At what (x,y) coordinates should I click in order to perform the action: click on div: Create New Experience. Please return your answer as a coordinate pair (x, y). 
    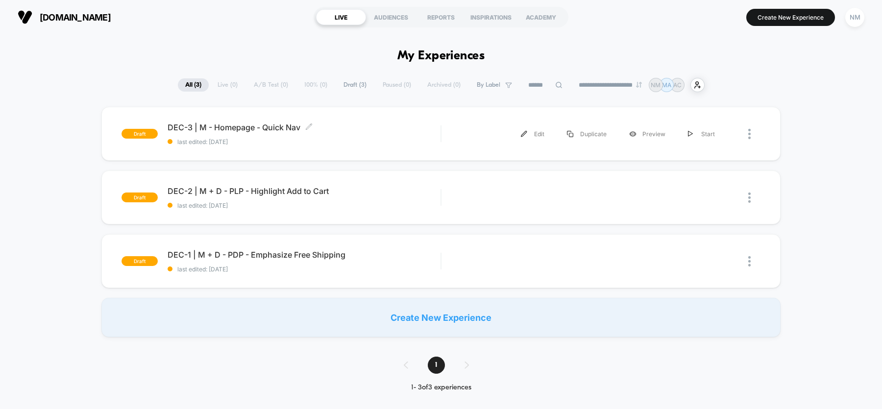
    Looking at the image, I should click on (441, 318).